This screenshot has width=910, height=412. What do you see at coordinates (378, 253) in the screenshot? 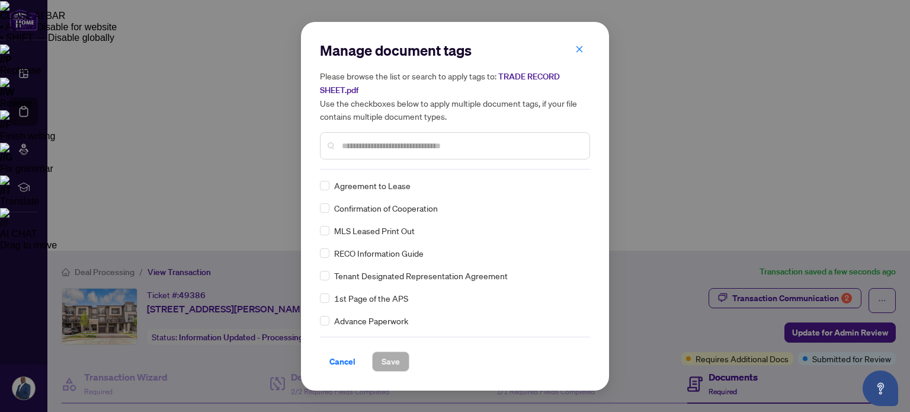
I see `span: RECO Information Guide` at bounding box center [378, 253].